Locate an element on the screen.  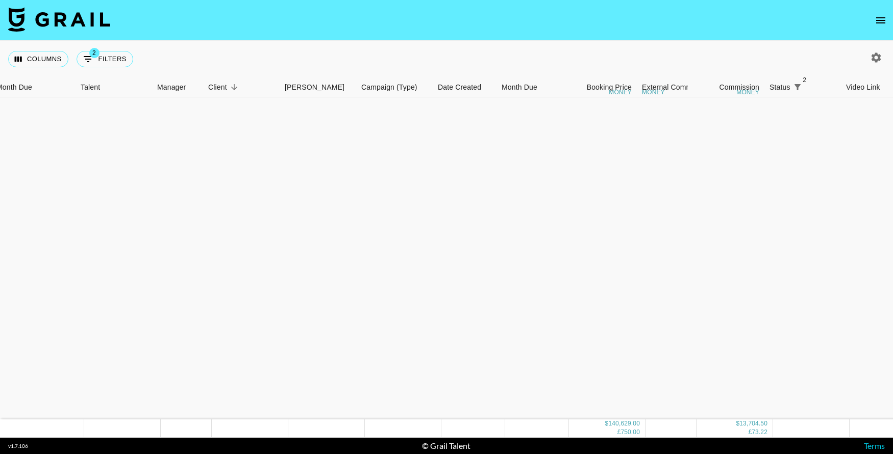
button: Select columns is located at coordinates (38, 59).